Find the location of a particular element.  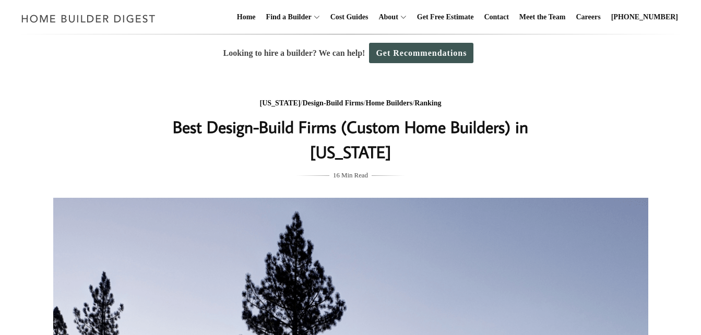

a: Get Recommendations is located at coordinates (421, 53).